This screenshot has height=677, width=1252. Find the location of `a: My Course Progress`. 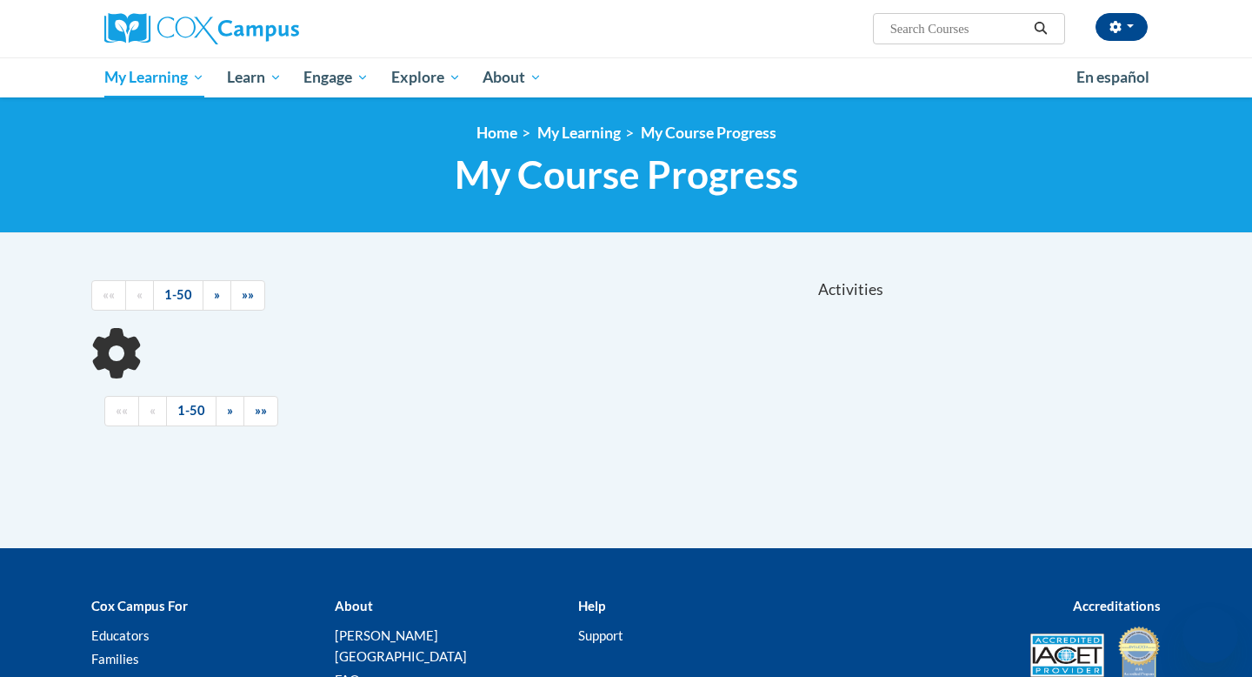

a: My Course Progress is located at coordinates (709, 132).